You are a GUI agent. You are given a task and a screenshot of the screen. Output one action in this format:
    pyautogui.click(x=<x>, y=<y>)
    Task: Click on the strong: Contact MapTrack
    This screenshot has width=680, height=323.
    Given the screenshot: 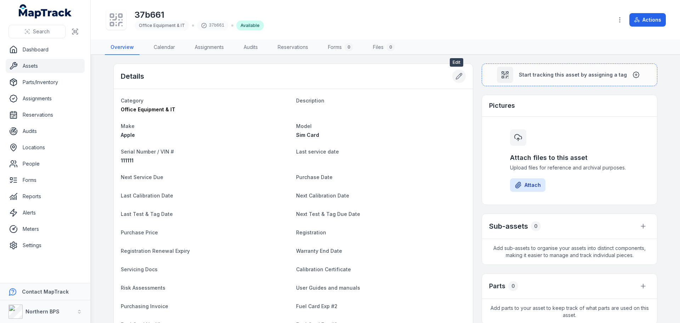 What is the action you would take?
    pyautogui.click(x=45, y=291)
    